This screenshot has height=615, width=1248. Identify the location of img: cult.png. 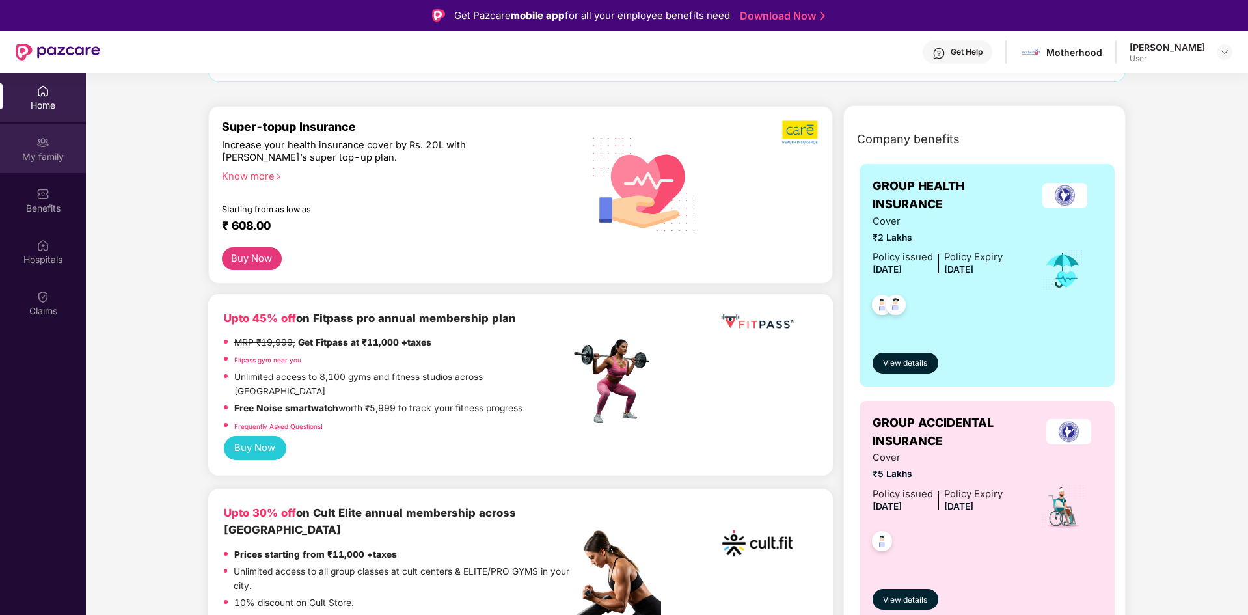
(758, 544).